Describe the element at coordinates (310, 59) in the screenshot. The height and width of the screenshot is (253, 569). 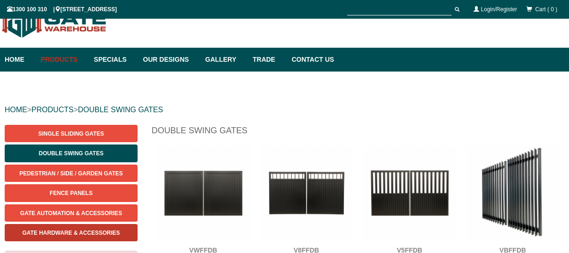
I see `a: Contact Us` at that location.